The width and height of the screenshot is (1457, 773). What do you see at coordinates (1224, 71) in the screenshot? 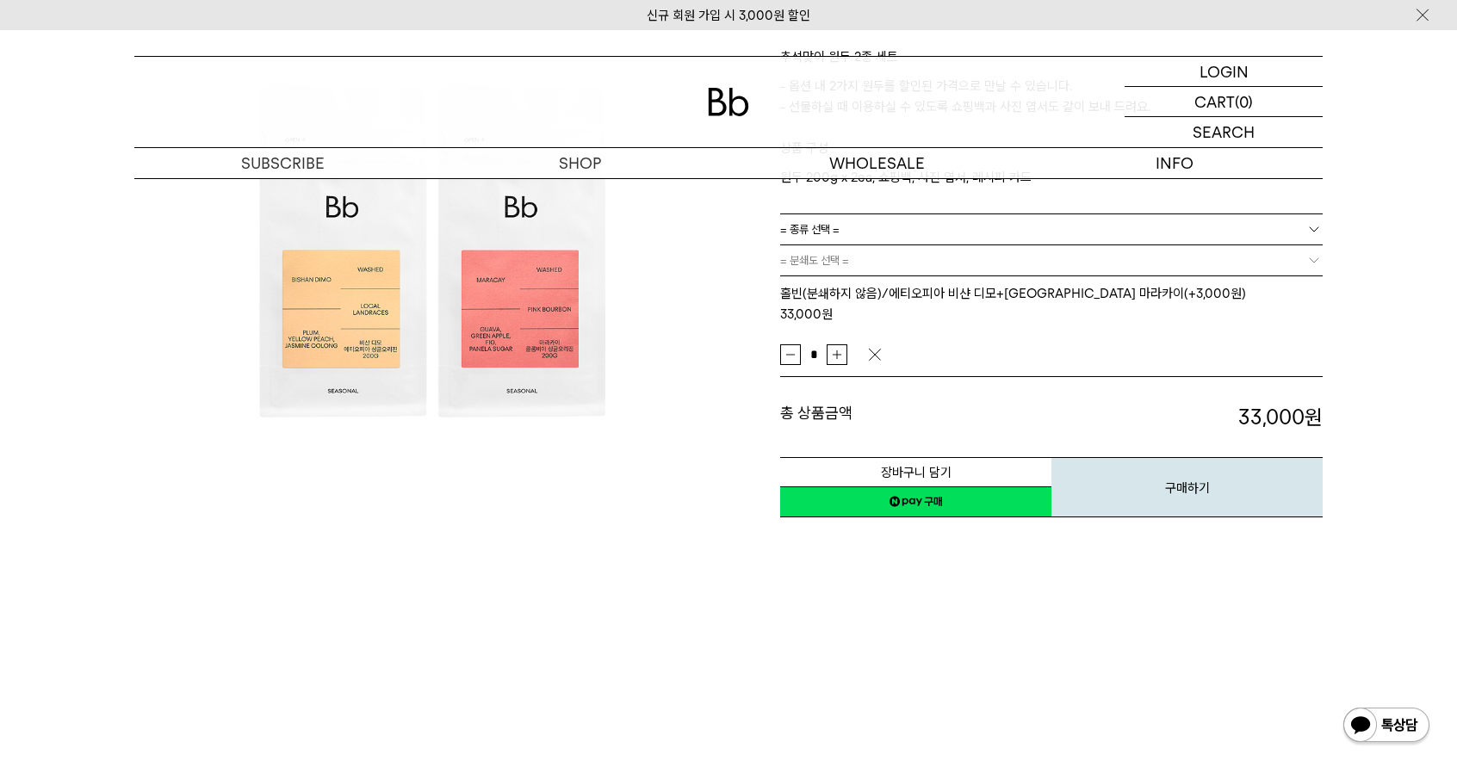
I see `a: LOGIN` at bounding box center [1224, 71].